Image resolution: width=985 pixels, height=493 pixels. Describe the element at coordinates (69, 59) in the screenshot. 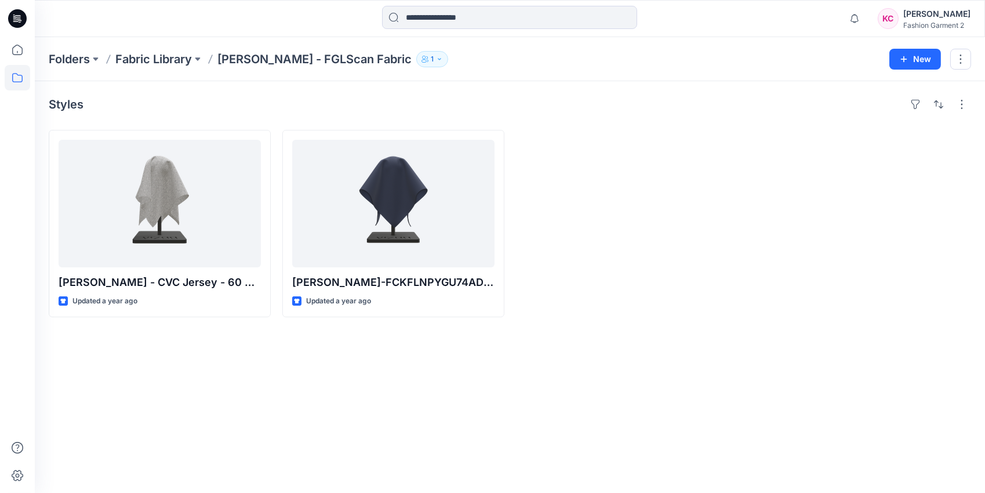

I see `a: Folders` at that location.